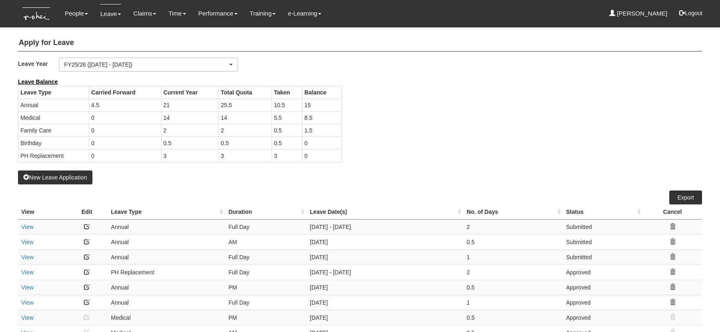  What do you see at coordinates (685, 197) in the screenshot?
I see `a: Export` at bounding box center [685, 197].